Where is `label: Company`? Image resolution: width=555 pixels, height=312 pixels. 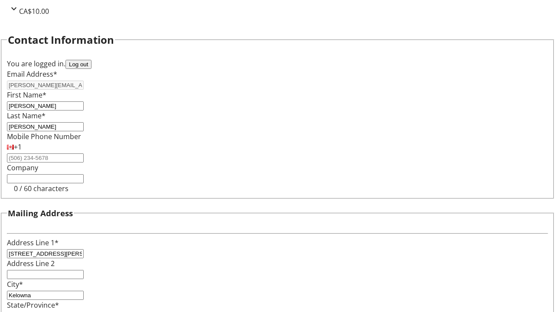 label: Company is located at coordinates (23, 168).